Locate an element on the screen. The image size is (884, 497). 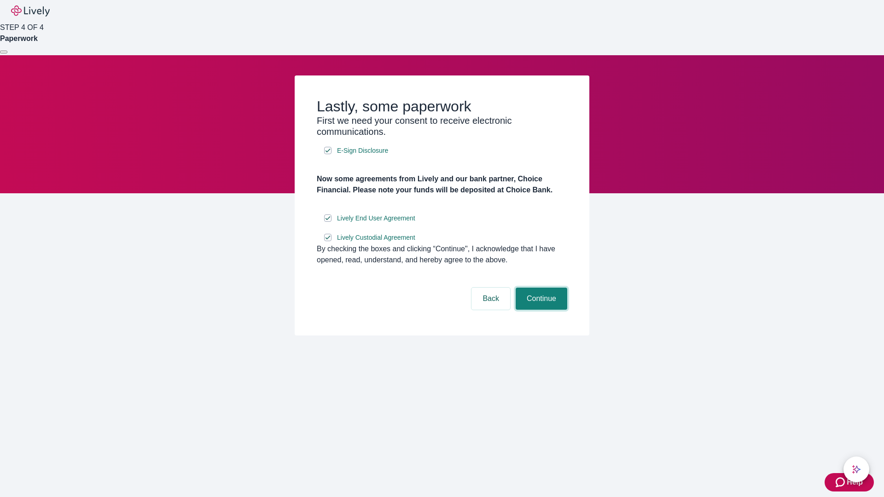
span: E-Sign Disclosure is located at coordinates (363, 151).